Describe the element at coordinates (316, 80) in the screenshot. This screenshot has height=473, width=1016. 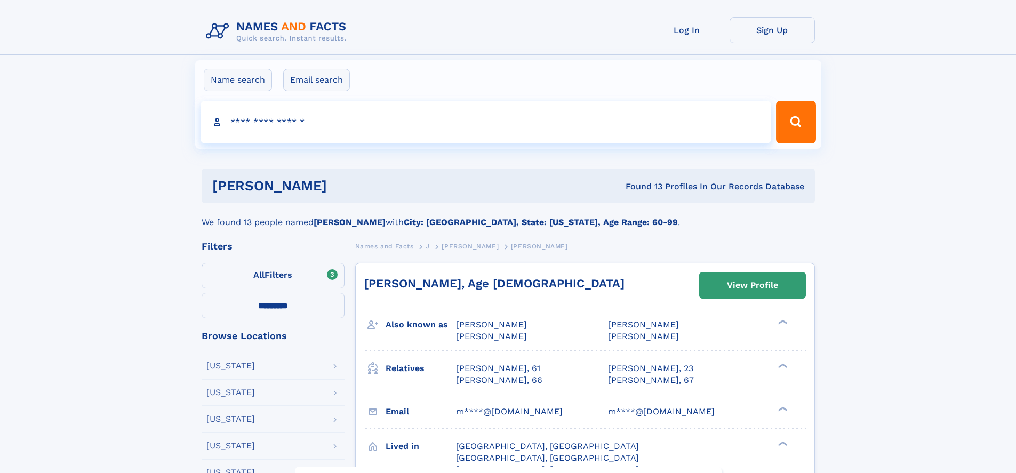
I see `label: Email search` at that location.